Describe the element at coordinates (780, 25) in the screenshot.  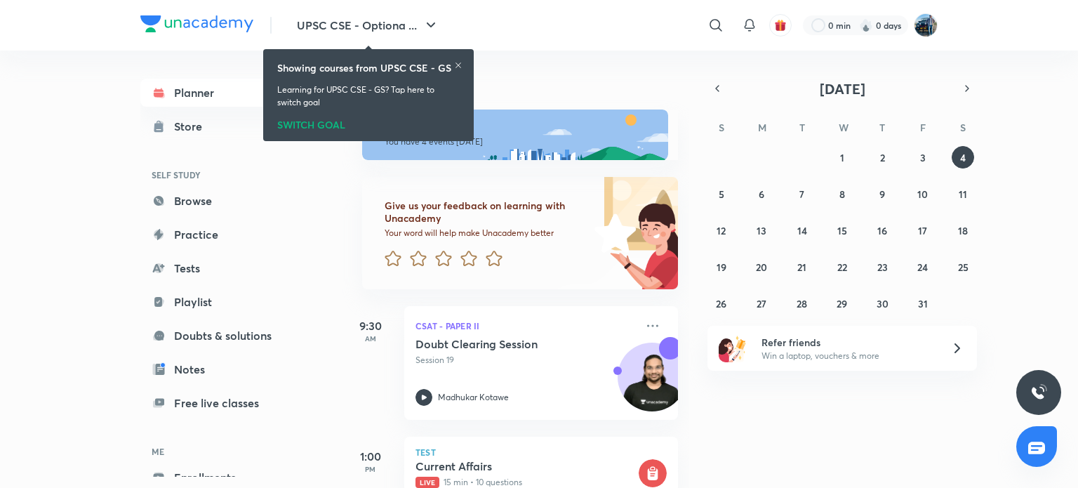
I see `button: avatar` at that location.